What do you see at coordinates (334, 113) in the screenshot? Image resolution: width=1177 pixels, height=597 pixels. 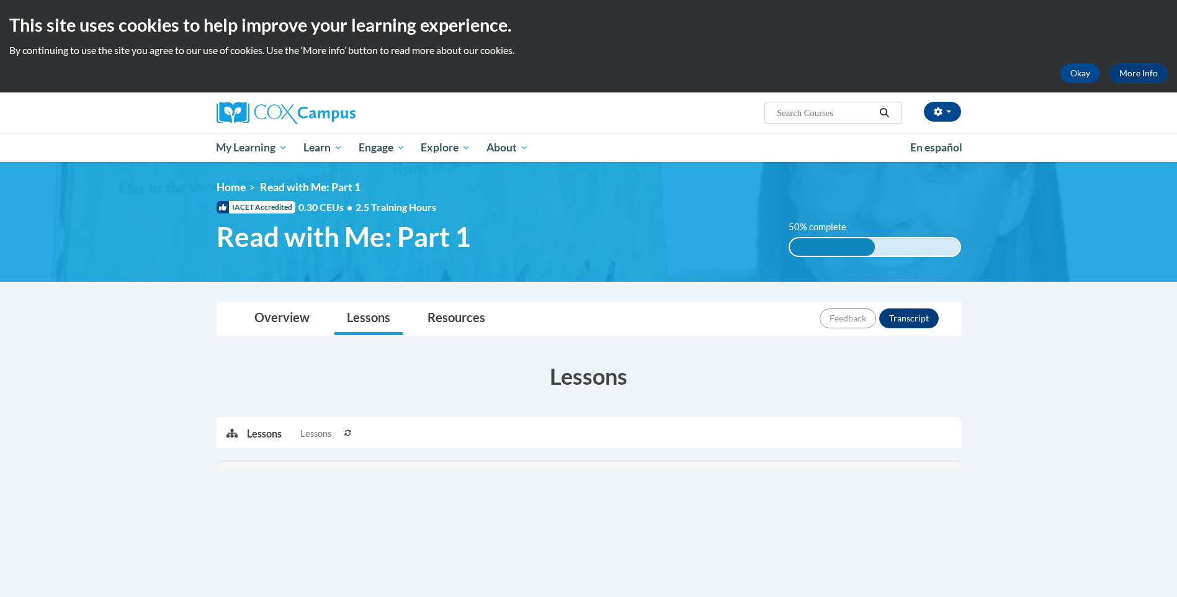 I see `a: Cox Campus` at bounding box center [334, 113].